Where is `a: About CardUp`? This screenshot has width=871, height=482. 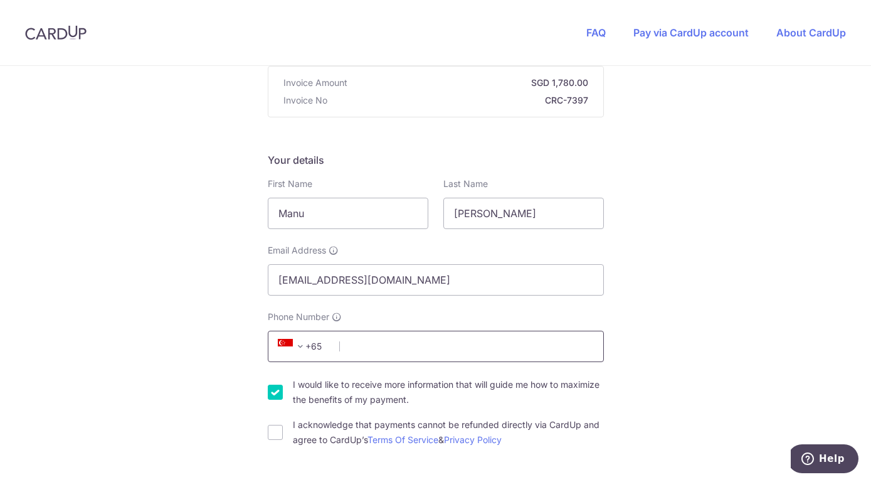
a: About CardUp is located at coordinates (811, 33).